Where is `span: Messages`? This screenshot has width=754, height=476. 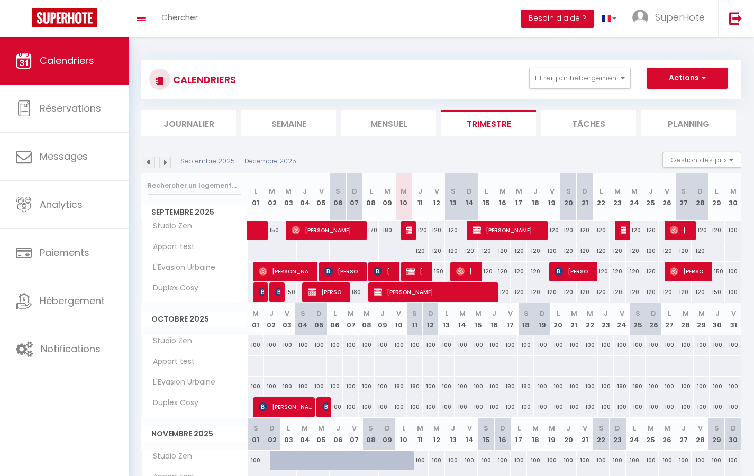 span: Messages is located at coordinates (63, 156).